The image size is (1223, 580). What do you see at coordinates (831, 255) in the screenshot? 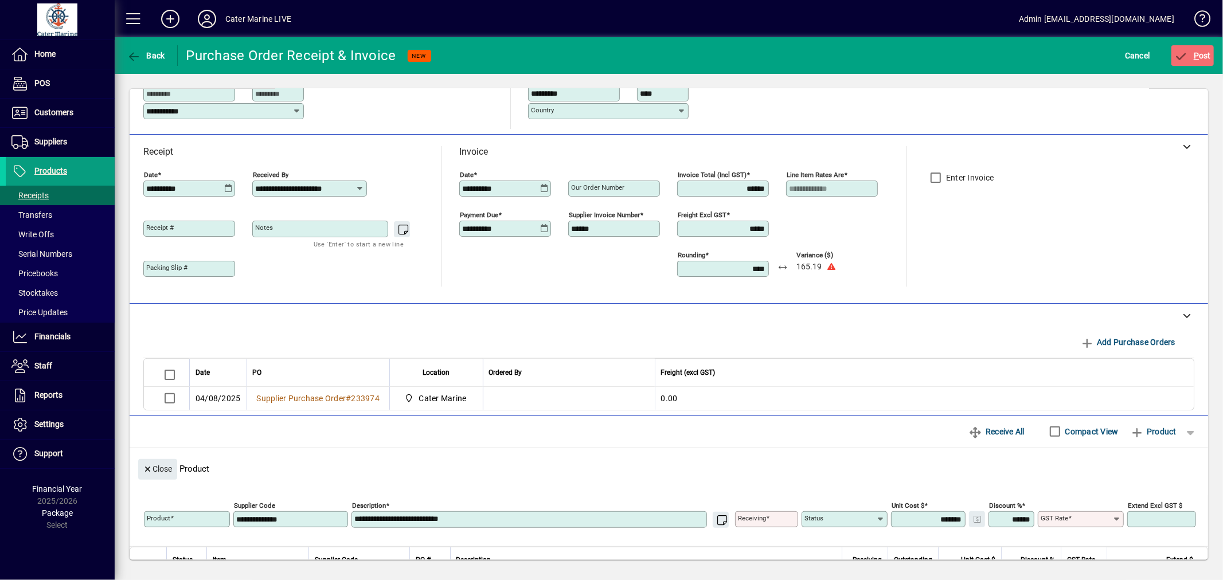
I see `span: Variance ($)` at bounding box center [831, 255].